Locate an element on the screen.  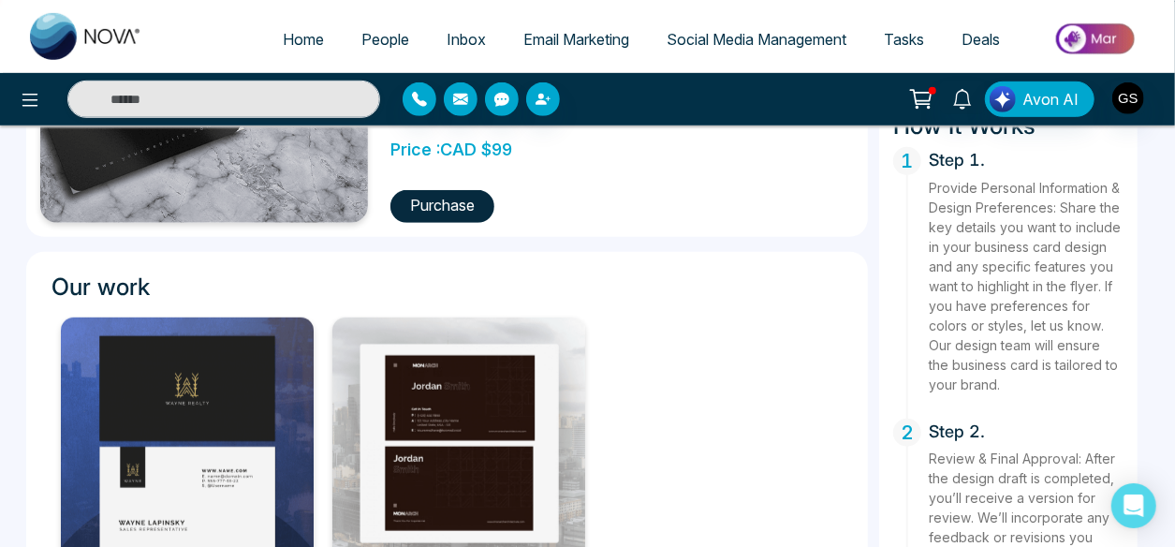
h5: Step 2. is located at coordinates (1026, 429).